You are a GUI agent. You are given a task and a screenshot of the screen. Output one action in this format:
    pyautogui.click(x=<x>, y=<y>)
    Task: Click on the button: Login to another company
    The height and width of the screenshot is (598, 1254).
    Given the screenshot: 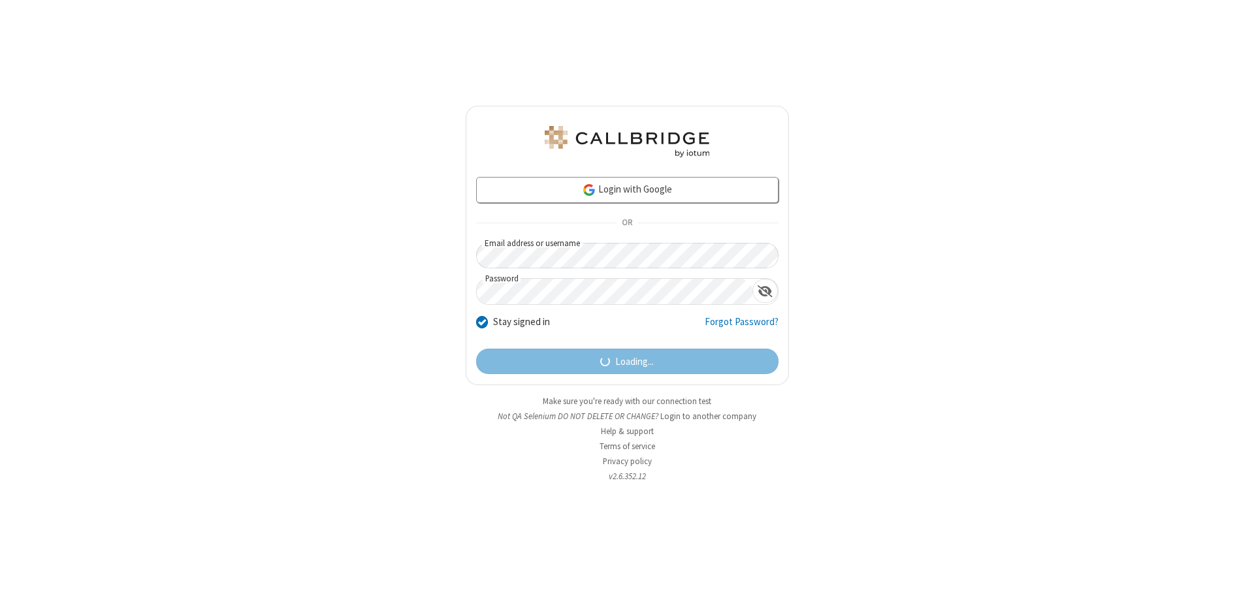 What is the action you would take?
    pyautogui.click(x=708, y=416)
    